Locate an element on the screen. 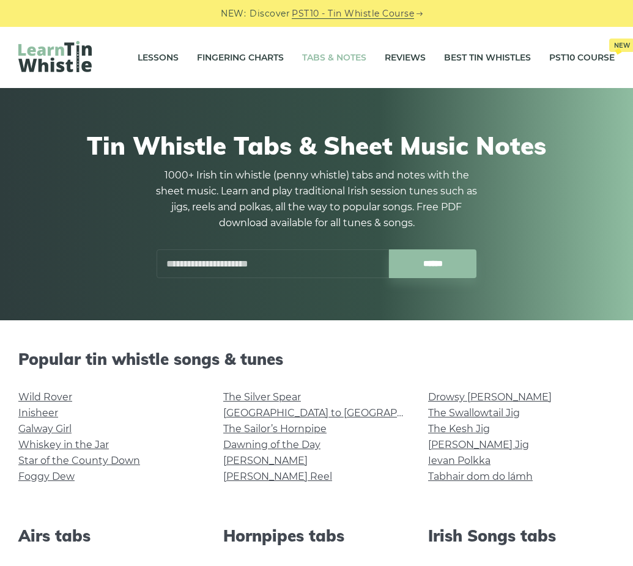 This screenshot has height=566, width=633. a: Whiskey in the Jar is located at coordinates (64, 444).